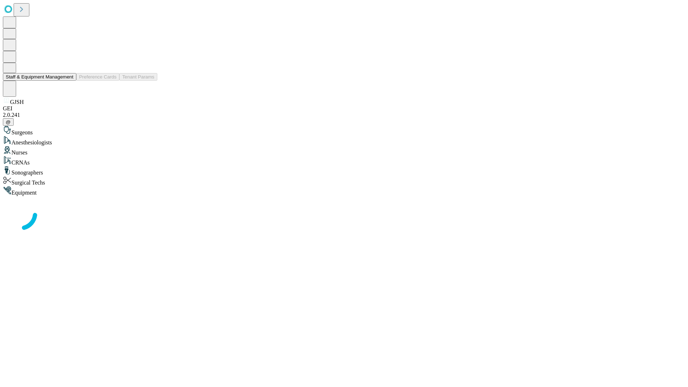  What do you see at coordinates (98, 77) in the screenshot?
I see `button: Preference Cards` at bounding box center [98, 77].